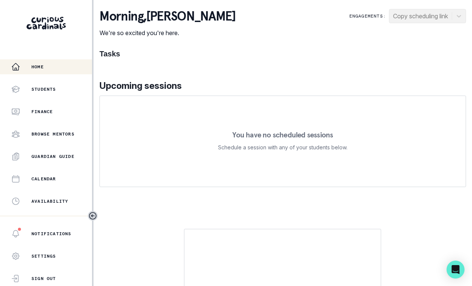 This screenshot has width=472, height=286. Describe the element at coordinates (42, 112) in the screenshot. I see `p: Finance` at that location.